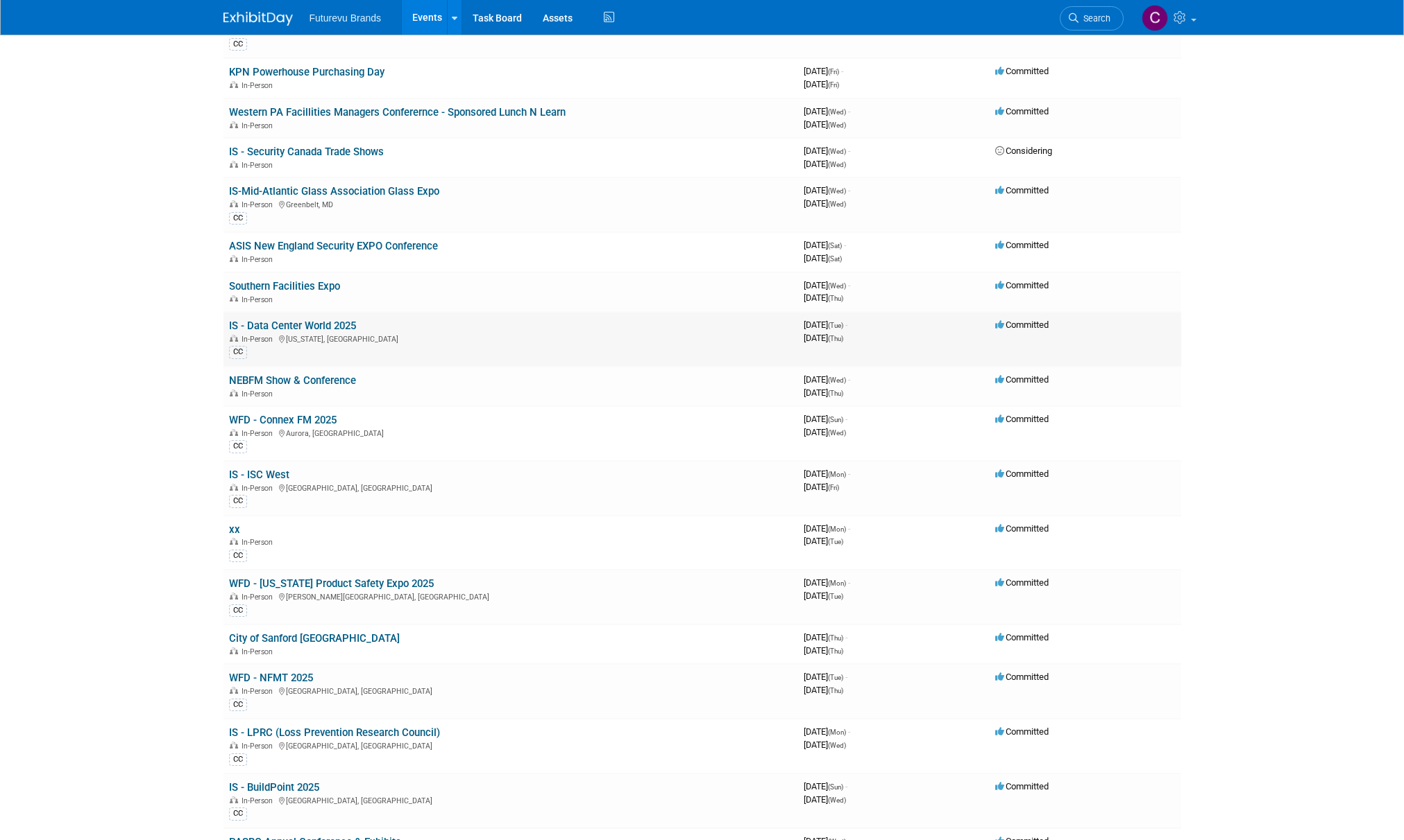 The image size is (1404, 840). What do you see at coordinates (235, 529) in the screenshot?
I see `a: xx` at bounding box center [235, 529].